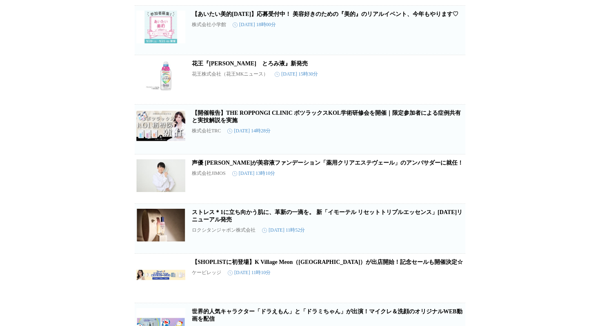 Image resolution: width=600 pixels, height=326 pixels. I want to click on img: 【あいたい美的2025】応募受付中！ 美容好きのための『美的』のリアルイベント、今年もやります♡, so click(161, 27).